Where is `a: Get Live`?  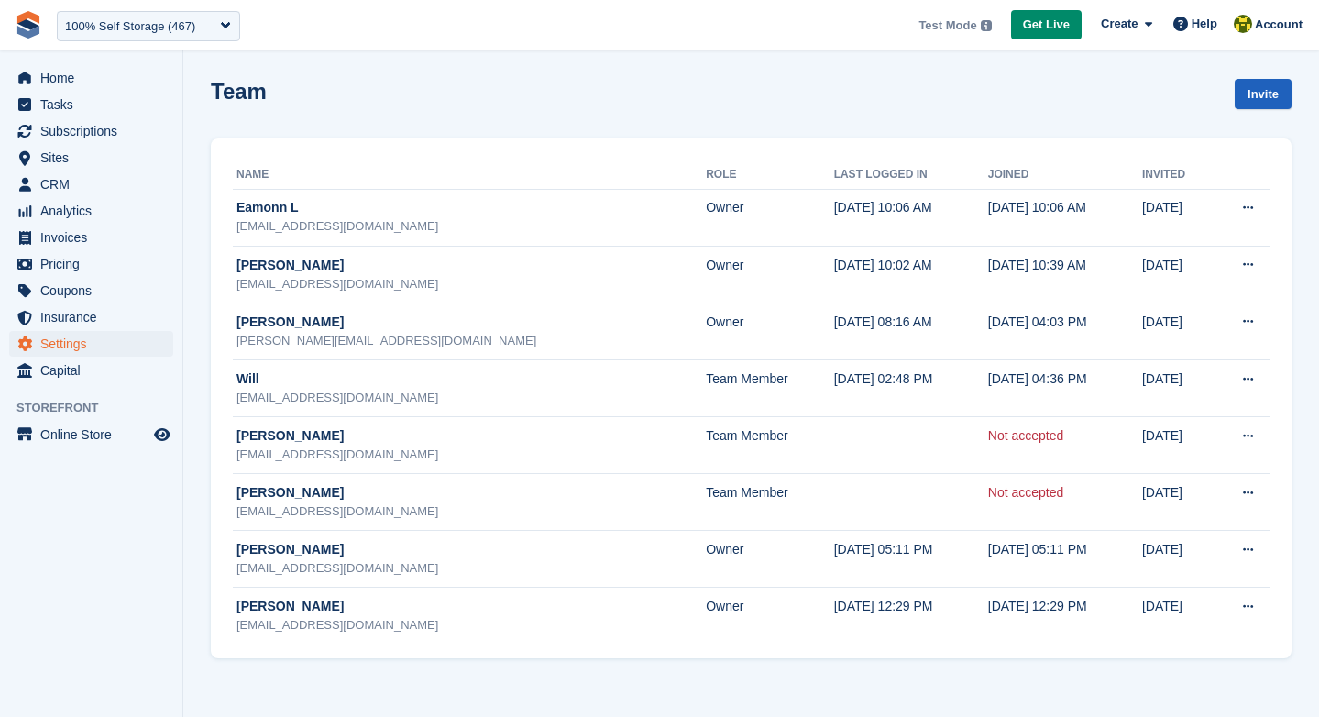
a: Get Live is located at coordinates (1046, 25).